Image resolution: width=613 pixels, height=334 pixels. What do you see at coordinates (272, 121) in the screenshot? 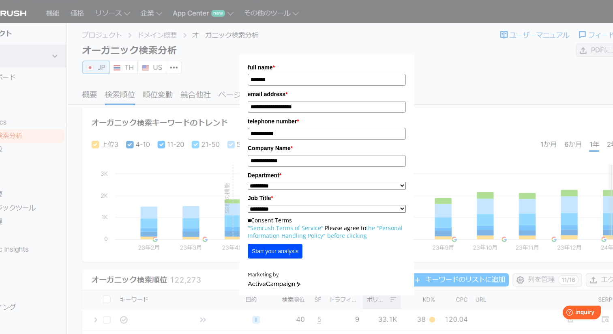
I see `font: telephone number` at bounding box center [272, 121].